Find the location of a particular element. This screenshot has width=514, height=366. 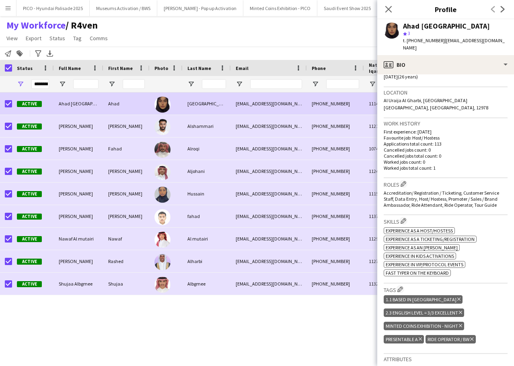

div: Presentable A is located at coordinates (403, 339).